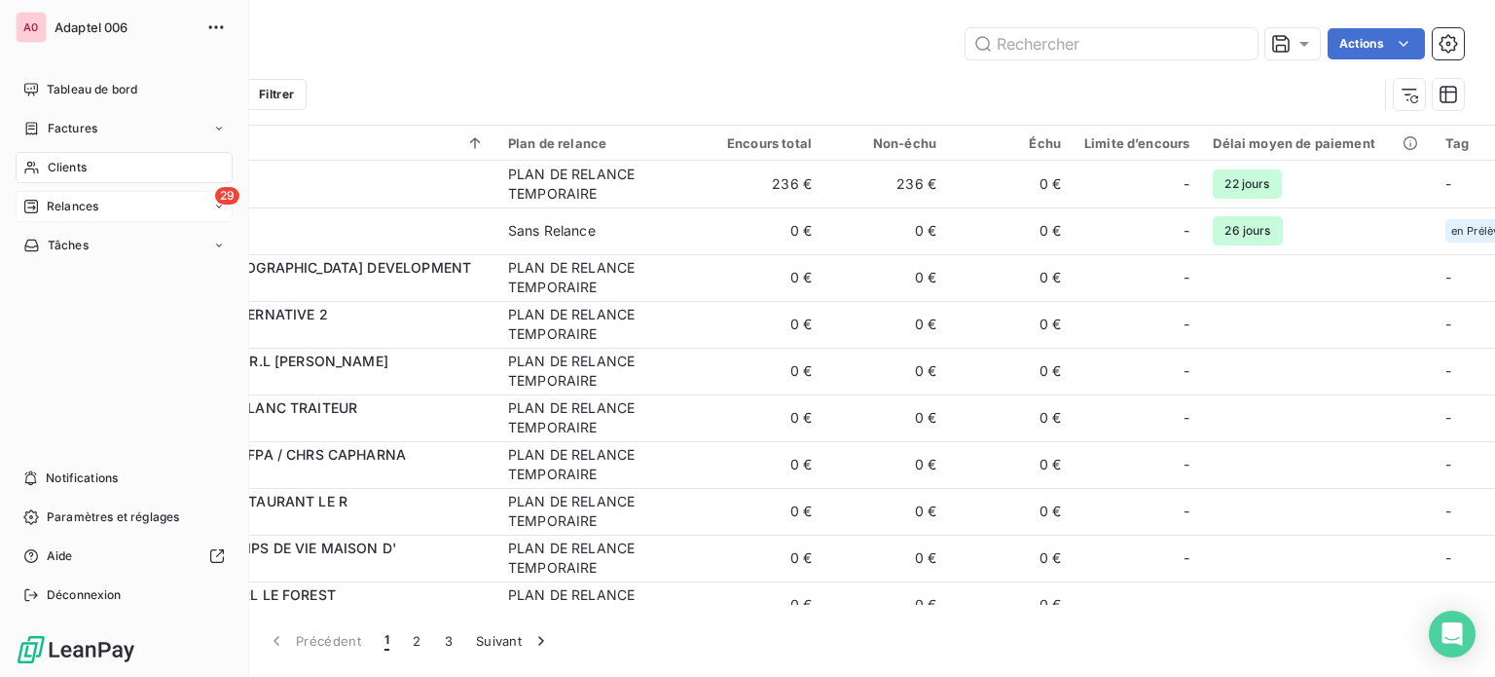 The width and height of the screenshot is (1495, 677). Describe the element at coordinates (82, 478) in the screenshot. I see `span: Notifications` at that location.